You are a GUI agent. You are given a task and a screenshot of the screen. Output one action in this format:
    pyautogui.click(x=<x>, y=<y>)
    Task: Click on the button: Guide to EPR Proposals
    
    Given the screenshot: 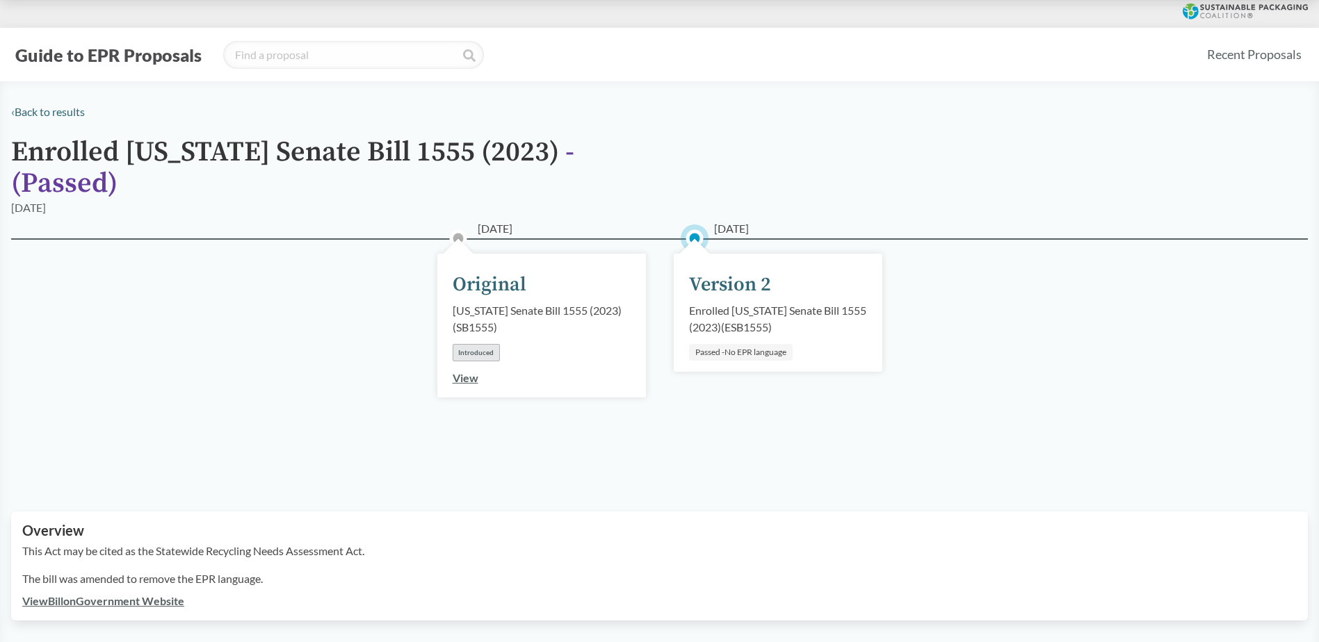 What is the action you would take?
    pyautogui.click(x=108, y=55)
    